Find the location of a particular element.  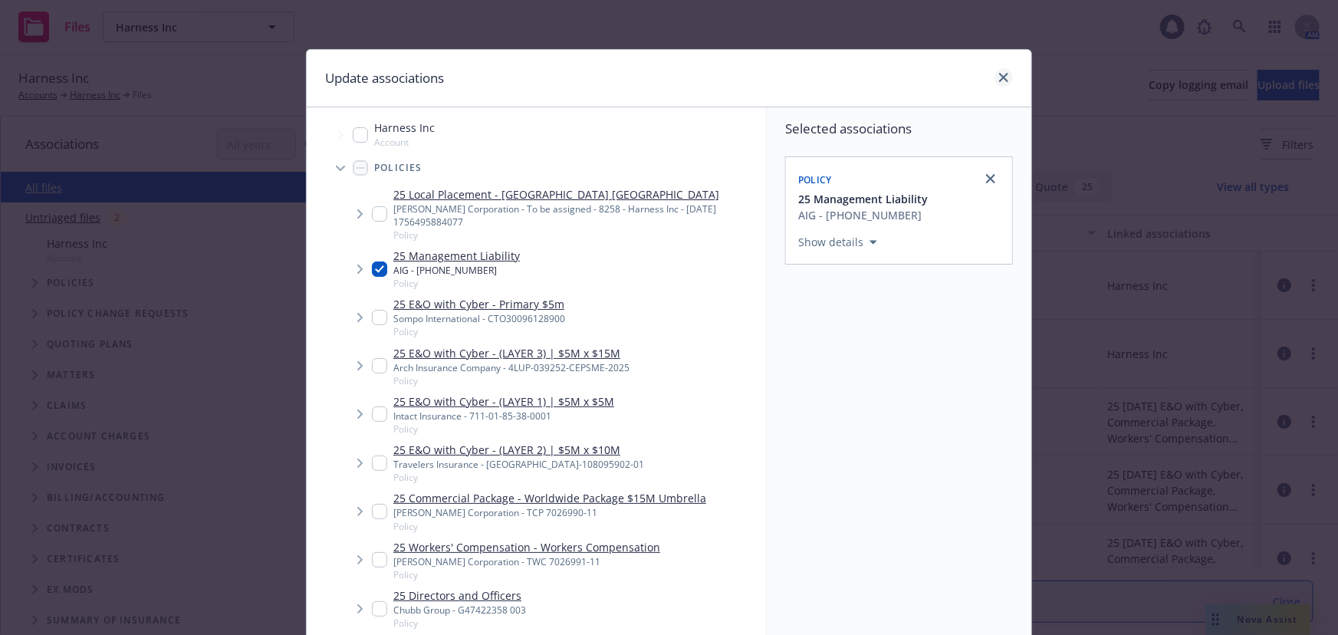

h1: Update associations is located at coordinates (384, 78).